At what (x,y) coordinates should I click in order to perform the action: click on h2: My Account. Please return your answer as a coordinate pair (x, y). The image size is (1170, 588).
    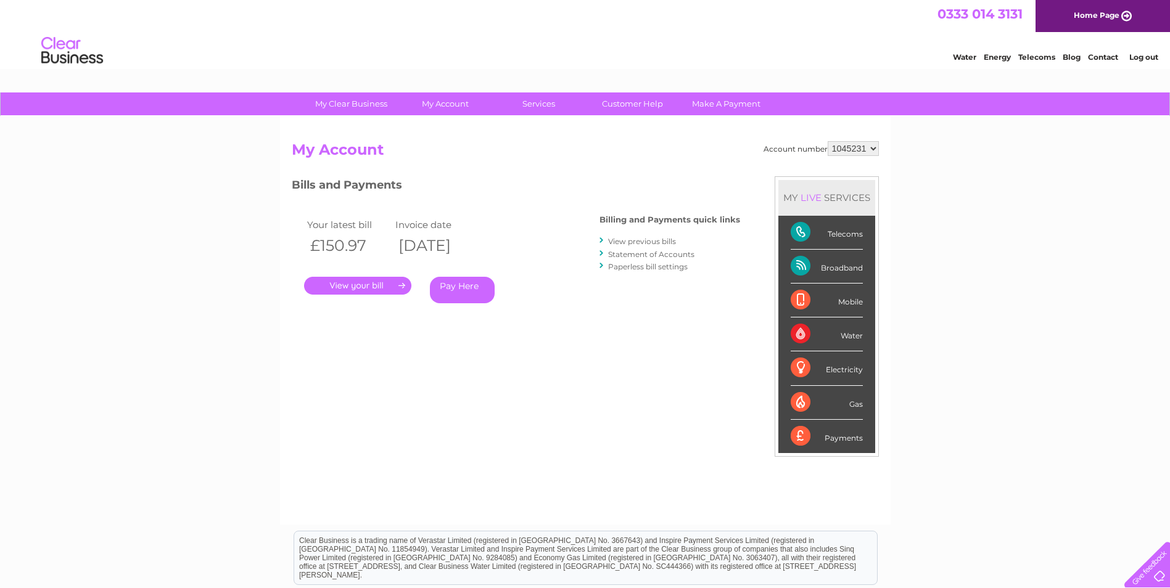
    Looking at the image, I should click on (585, 153).